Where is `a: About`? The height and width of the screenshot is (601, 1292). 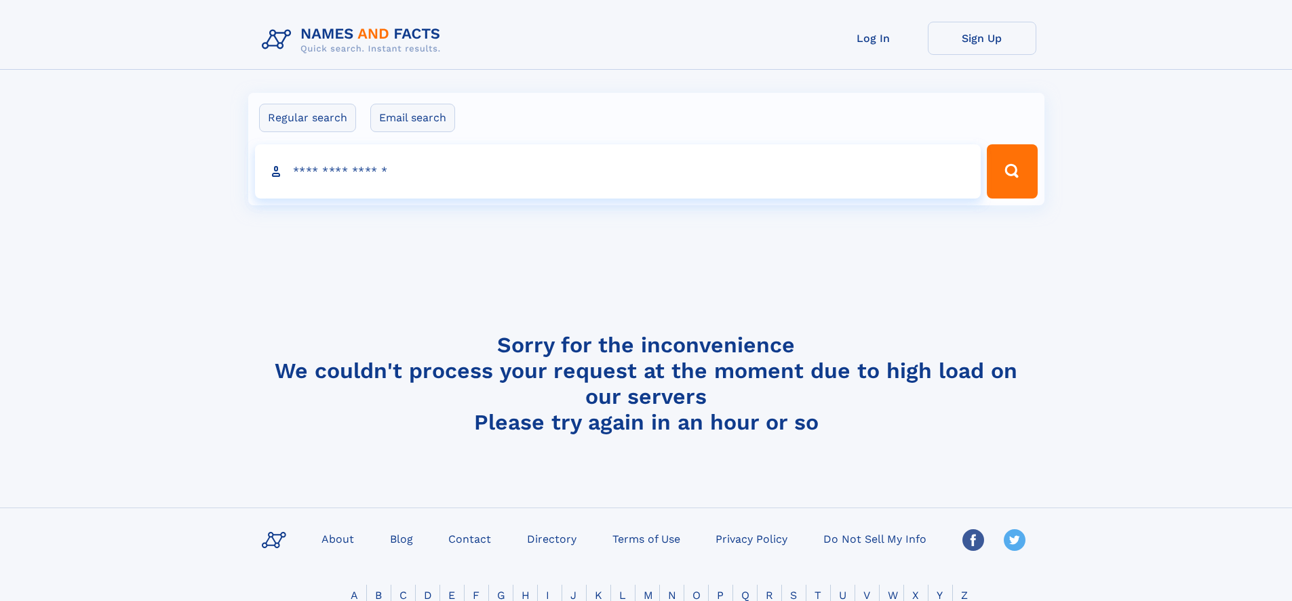
a: About is located at coordinates (338, 538).